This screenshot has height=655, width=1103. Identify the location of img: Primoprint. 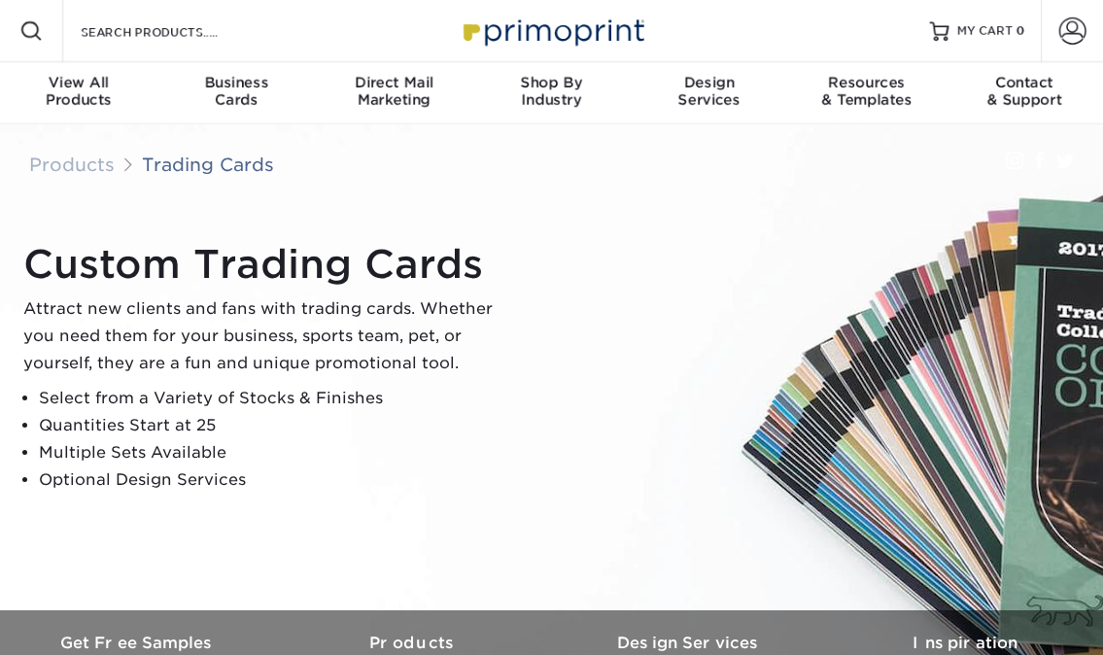
(552, 30).